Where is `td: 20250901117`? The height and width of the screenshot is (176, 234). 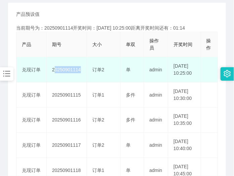
td: 20250901117 is located at coordinates (67, 145).